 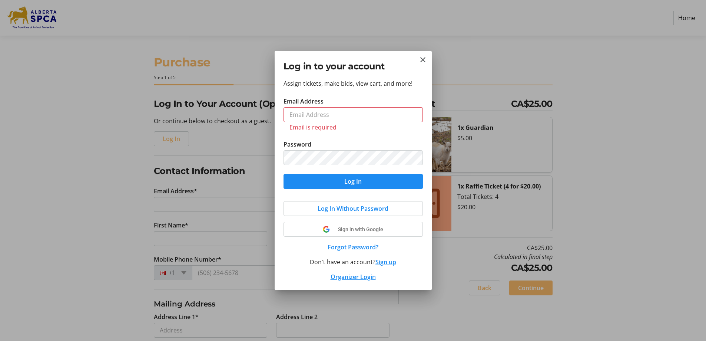 What do you see at coordinates (353, 208) in the screenshot?
I see `button: Log In Without Password` at bounding box center [353, 208].